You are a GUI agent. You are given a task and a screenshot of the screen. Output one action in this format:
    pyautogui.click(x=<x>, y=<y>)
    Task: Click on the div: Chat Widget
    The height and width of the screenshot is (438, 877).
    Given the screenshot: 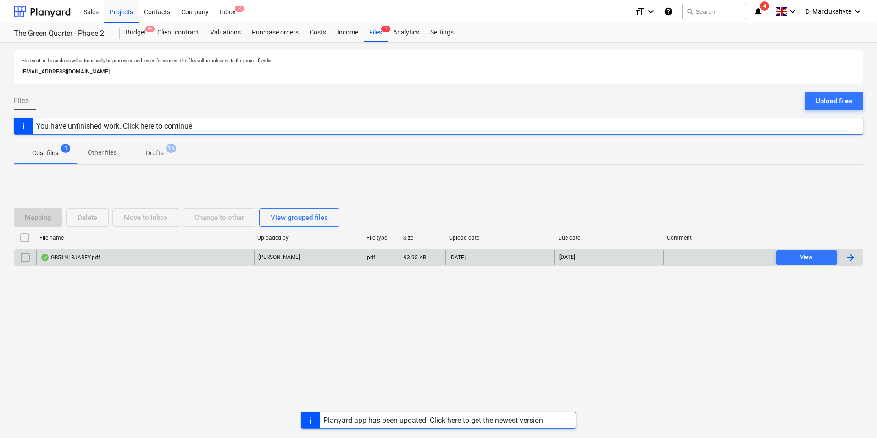 What is the action you would take?
    pyautogui.click(x=855, y=416)
    